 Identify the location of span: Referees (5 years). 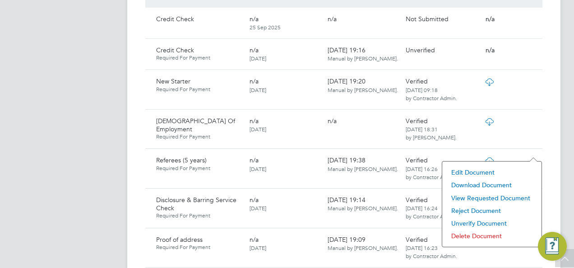
(181, 160).